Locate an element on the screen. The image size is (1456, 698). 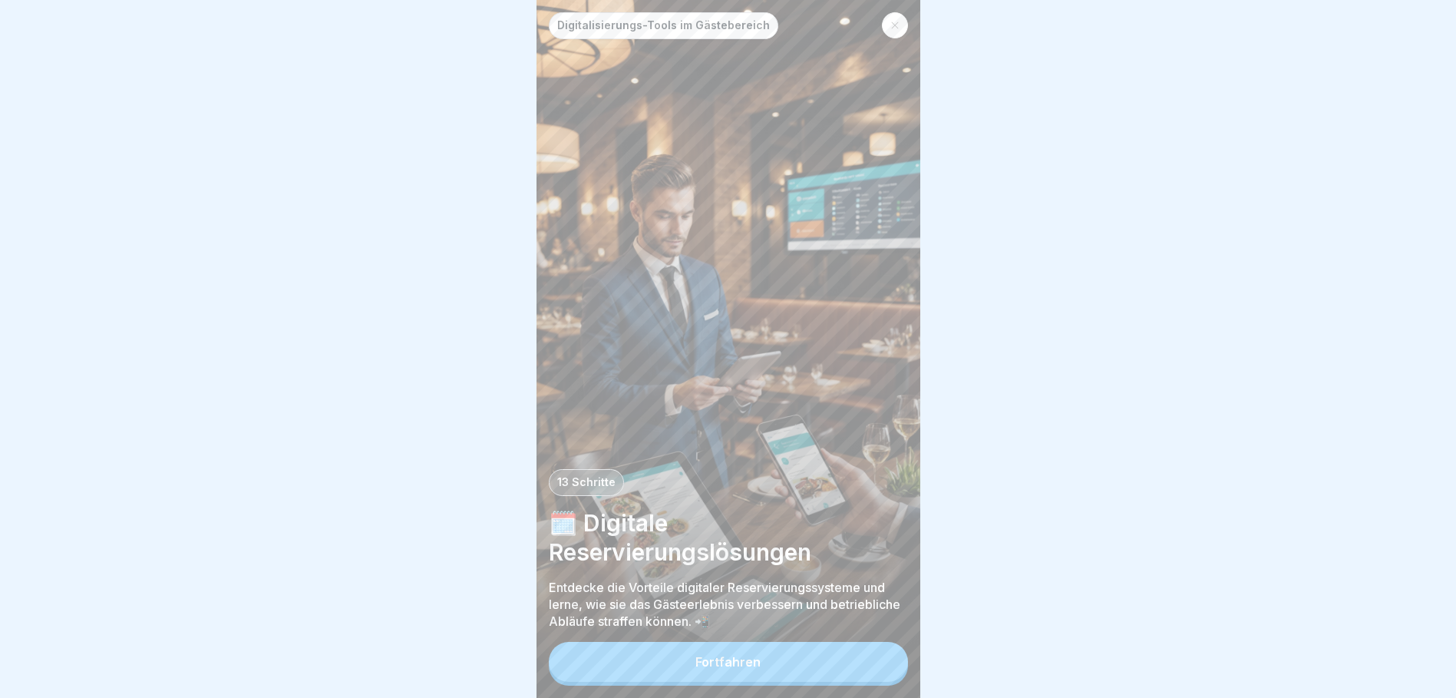
div: Fortfahren is located at coordinates (728, 662).